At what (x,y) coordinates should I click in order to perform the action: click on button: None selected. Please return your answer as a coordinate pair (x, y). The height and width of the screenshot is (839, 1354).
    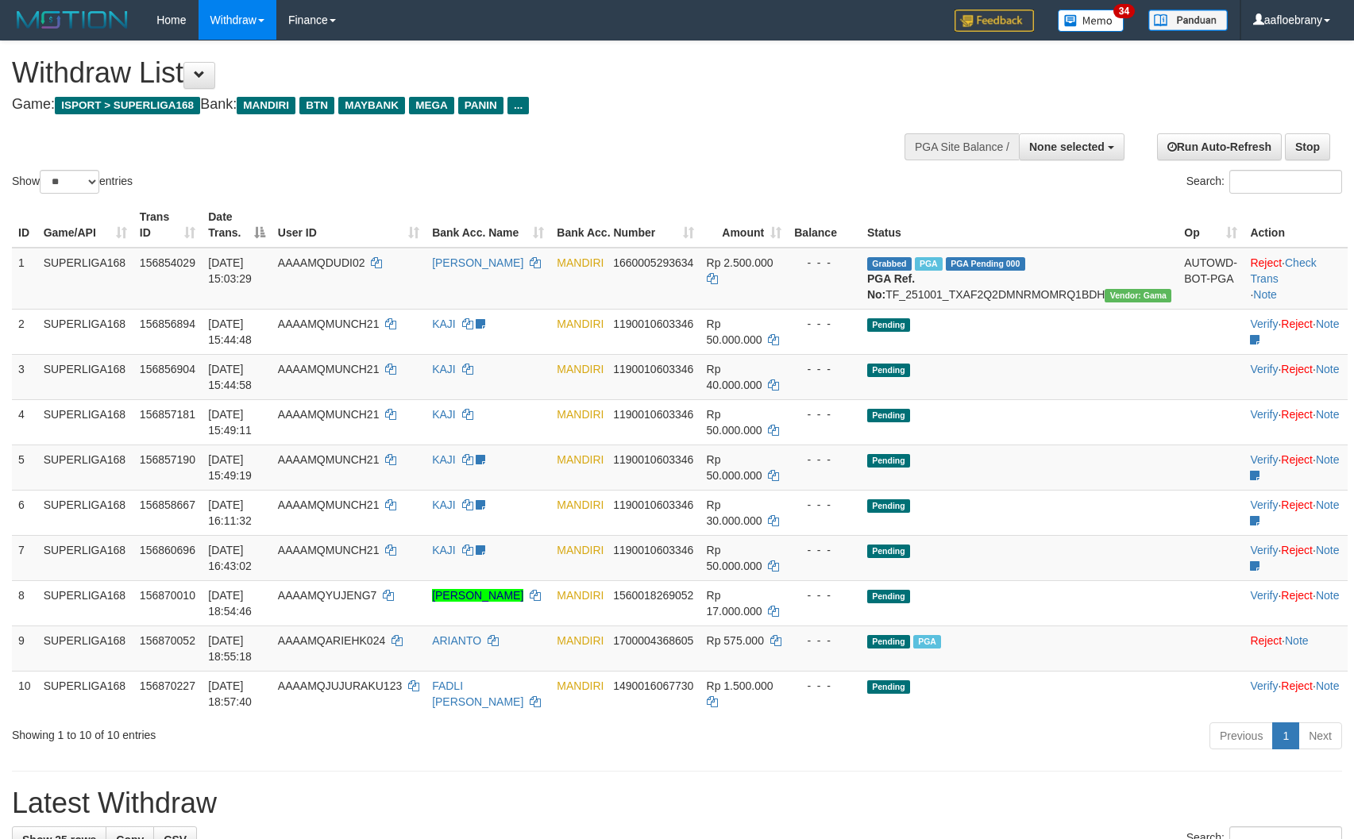
    Looking at the image, I should click on (1071, 147).